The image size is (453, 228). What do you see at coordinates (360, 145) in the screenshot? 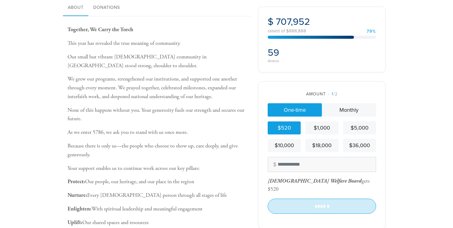
I see `div: $36,000` at bounding box center [360, 145].